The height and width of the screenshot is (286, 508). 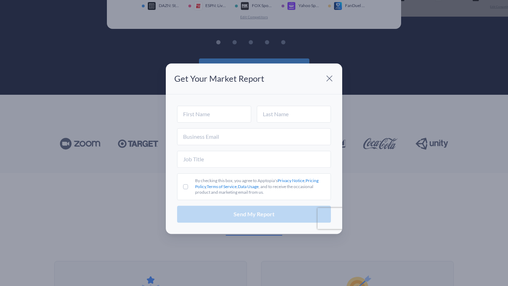 I want to click on input: Business Email, so click(x=254, y=137).